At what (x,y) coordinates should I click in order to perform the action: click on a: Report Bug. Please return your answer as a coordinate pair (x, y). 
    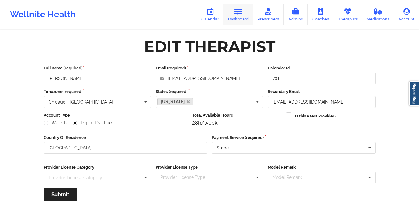
    Looking at the image, I should click on (414, 93).